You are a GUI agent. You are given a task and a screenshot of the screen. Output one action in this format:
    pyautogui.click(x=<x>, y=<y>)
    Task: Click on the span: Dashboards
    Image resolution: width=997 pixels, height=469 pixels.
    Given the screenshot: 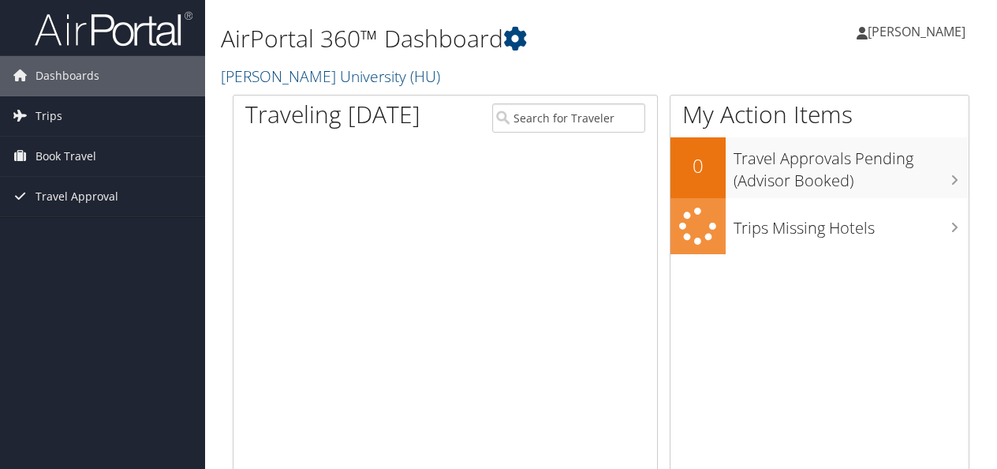 What is the action you would take?
    pyautogui.click(x=67, y=76)
    